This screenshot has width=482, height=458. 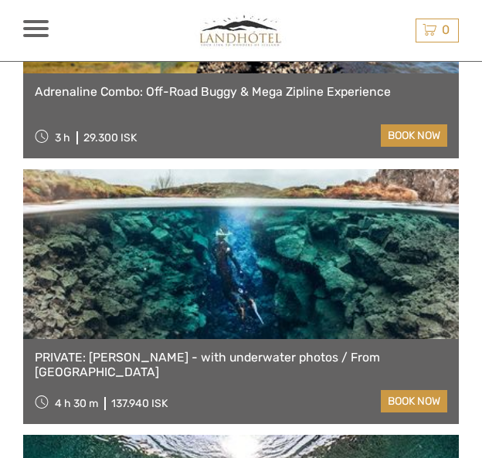 I want to click on div: 29.300 ISK, so click(x=110, y=138).